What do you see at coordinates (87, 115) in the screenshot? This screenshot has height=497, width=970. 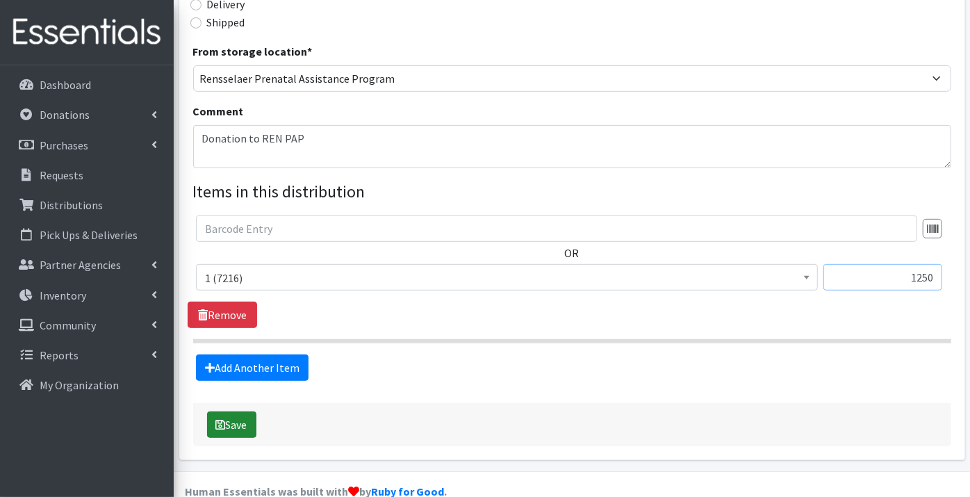 I see `a: Donations` at bounding box center [87, 115].